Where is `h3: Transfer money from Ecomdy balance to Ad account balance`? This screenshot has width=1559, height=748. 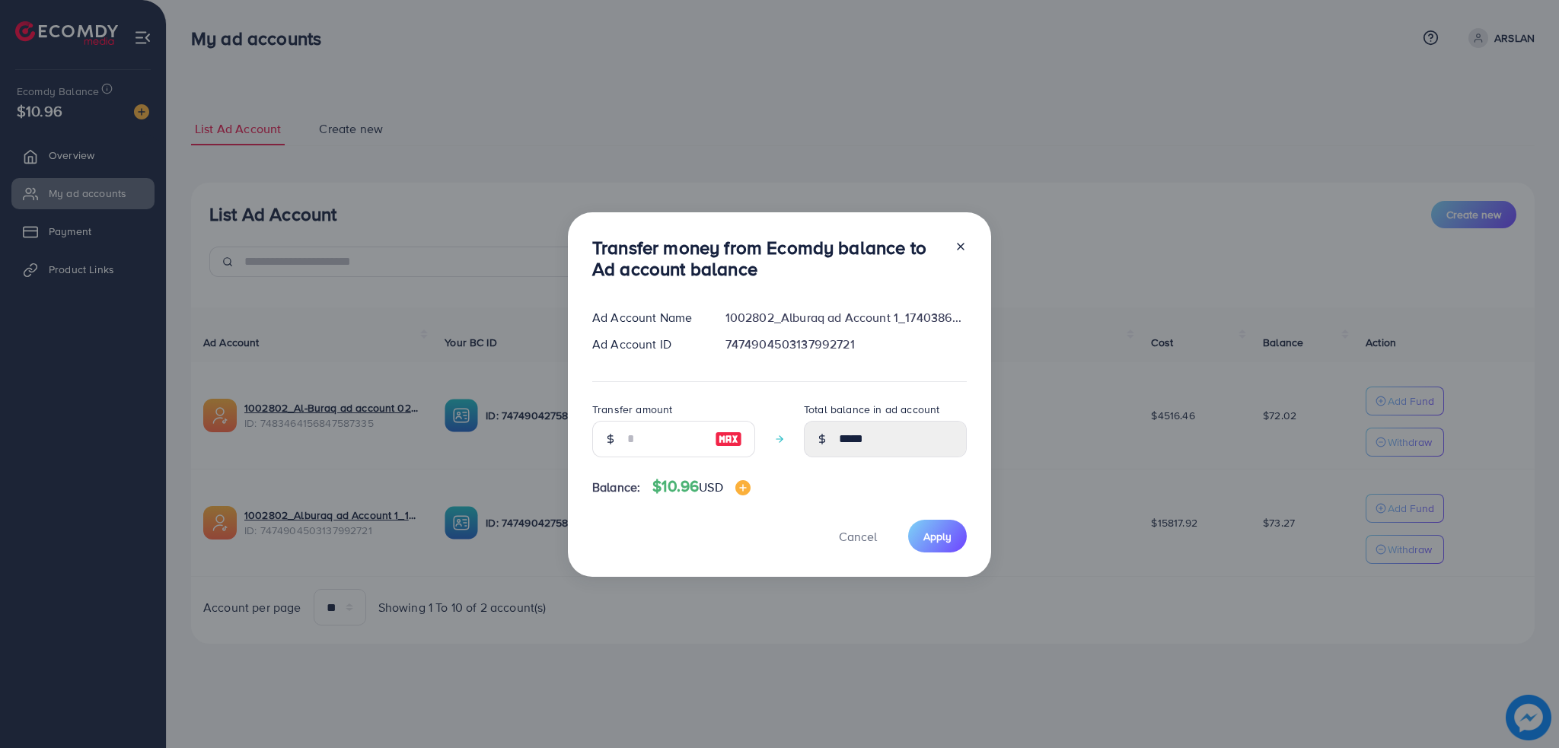
h3: Transfer money from Ecomdy balance to Ad account balance is located at coordinates (768, 259).